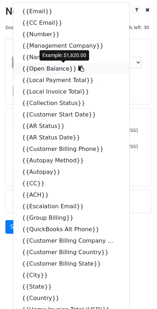 The image size is (157, 309). I want to click on a: {{AR Status Date}}, so click(71, 138).